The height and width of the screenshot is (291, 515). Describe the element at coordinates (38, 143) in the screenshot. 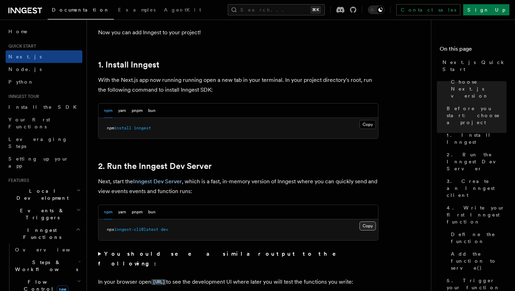

I see `span: Leveraging Steps` at that location.